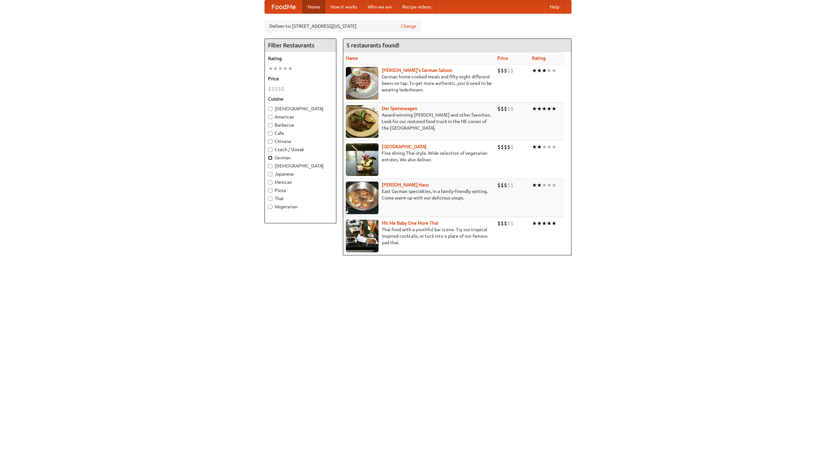 This screenshot has width=836, height=462. What do you see at coordinates (362, 121) in the screenshot?
I see `img: speisewagen.jpg` at bounding box center [362, 121].